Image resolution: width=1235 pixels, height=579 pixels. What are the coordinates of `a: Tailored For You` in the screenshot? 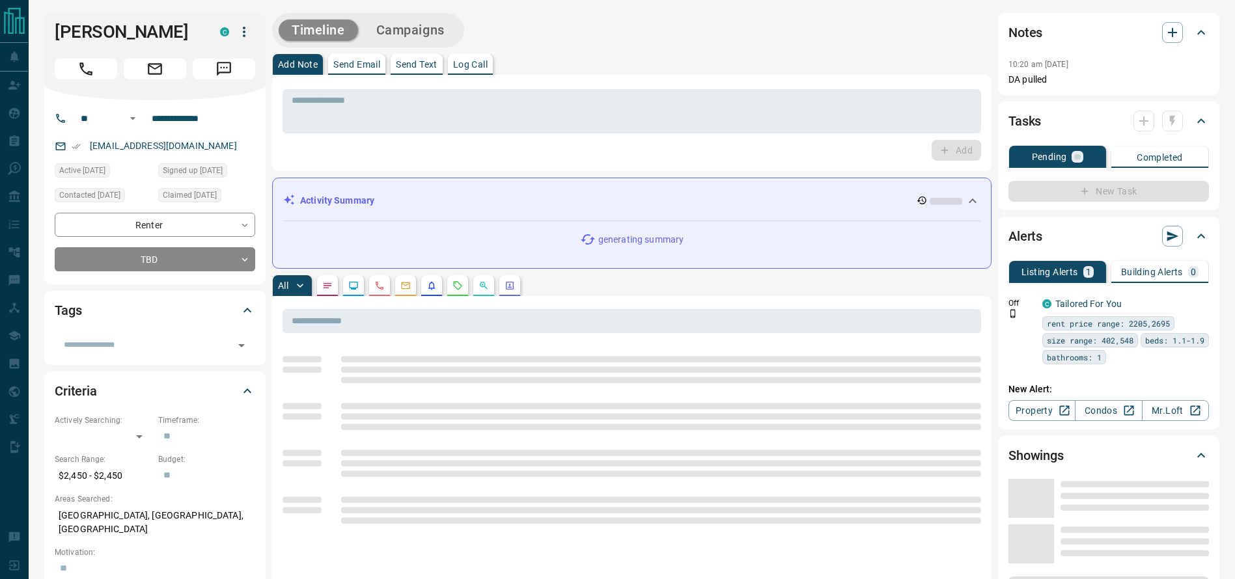 It's located at (1089, 304).